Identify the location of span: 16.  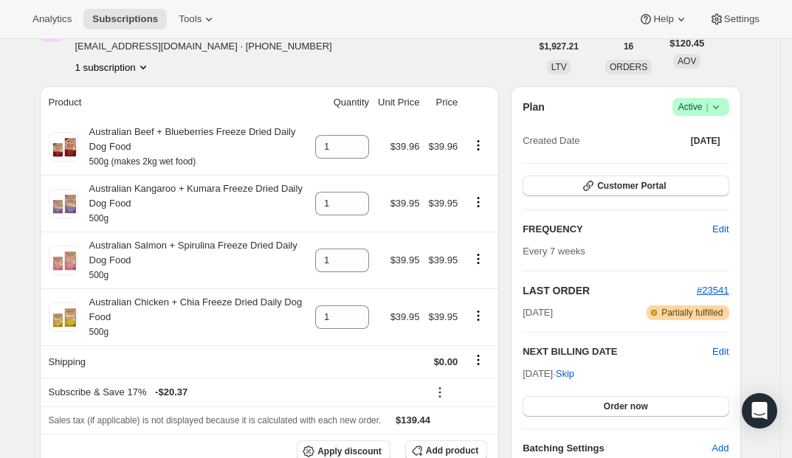
(628, 47).